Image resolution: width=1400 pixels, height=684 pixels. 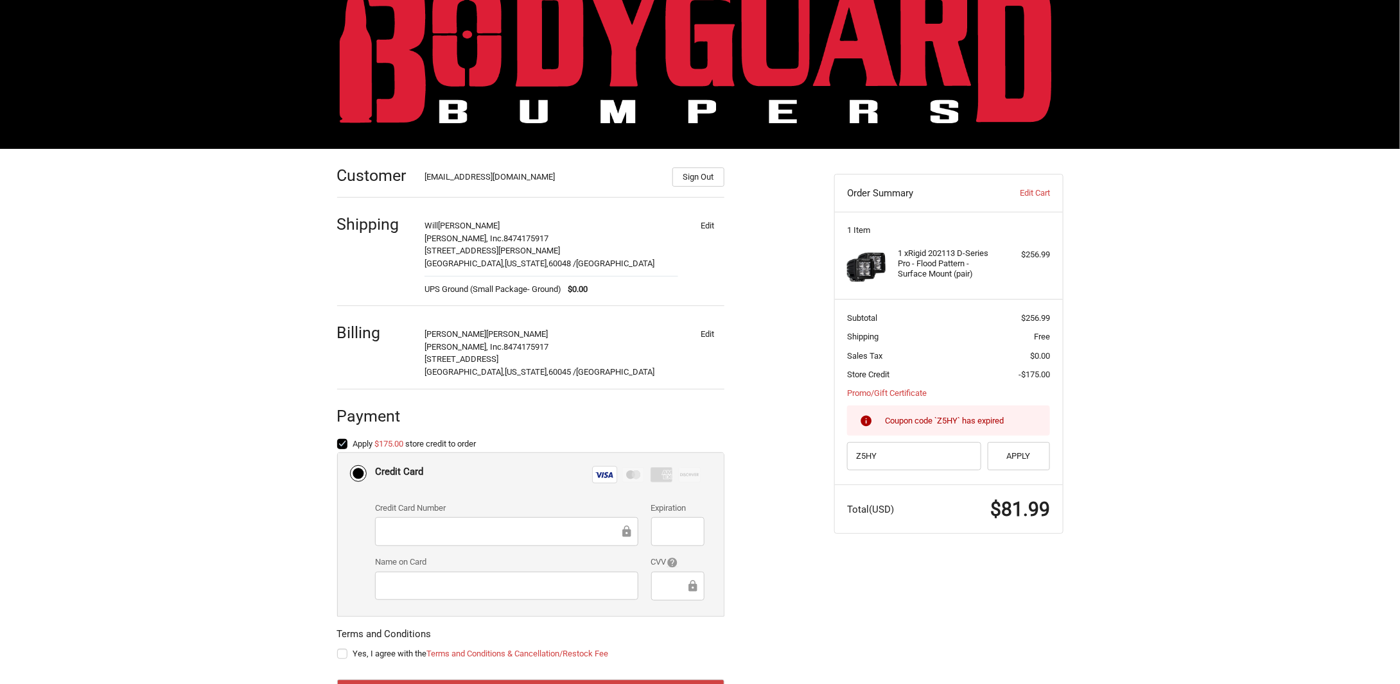 What do you see at coordinates (868, 374) in the screenshot?
I see `span: Store Credit` at bounding box center [868, 374].